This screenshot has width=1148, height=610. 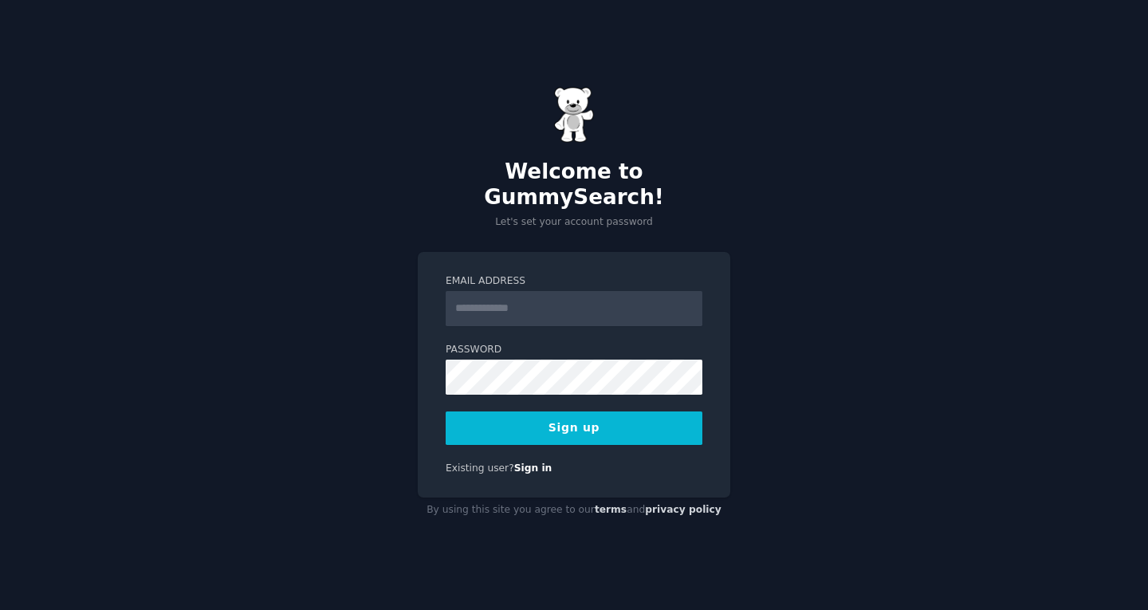 I want to click on img: Gummy Bear, so click(x=574, y=115).